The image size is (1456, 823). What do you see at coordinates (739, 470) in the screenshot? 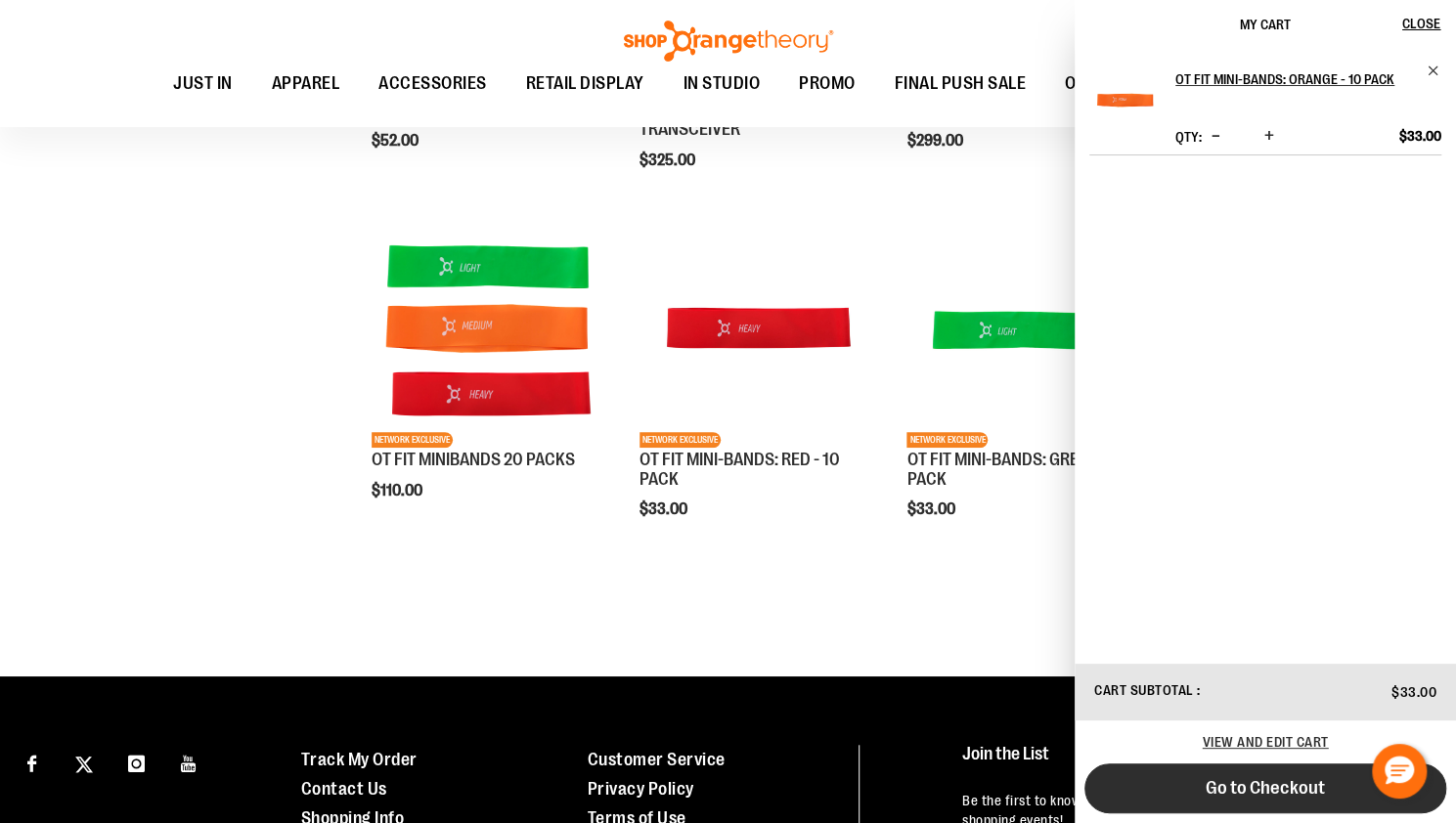
I see `a: OT FIT MINI-BANDS: RED - 10 PACK` at bounding box center [739, 470].